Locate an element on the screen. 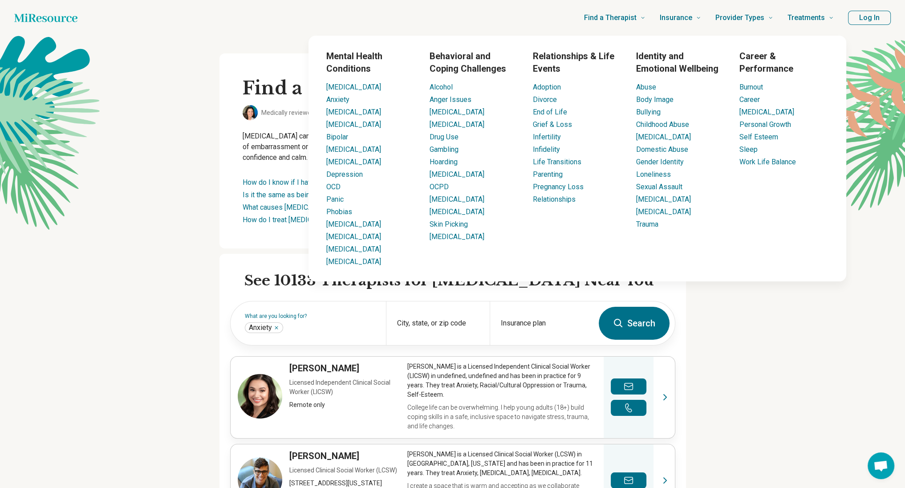  a: Phobias is located at coordinates (339, 211).